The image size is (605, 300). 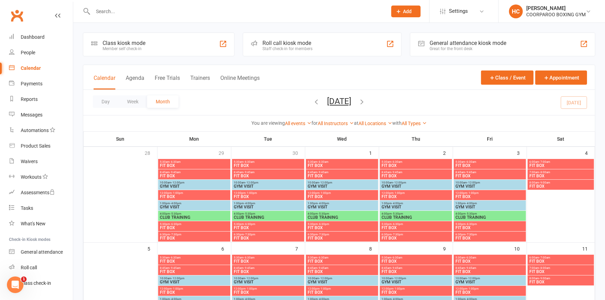 What do you see at coordinates (300, 248) in the screenshot?
I see `div: 7` at bounding box center [300, 248].